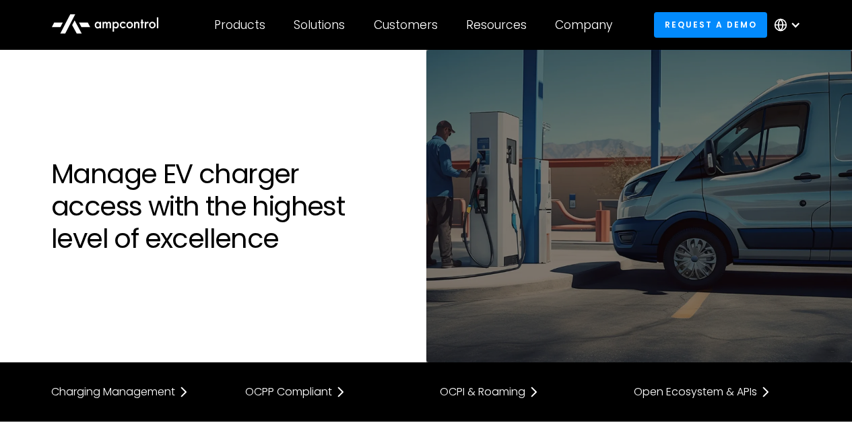 This screenshot has width=852, height=425. Describe the element at coordinates (406, 25) in the screenshot. I see `div: Customers` at that location.